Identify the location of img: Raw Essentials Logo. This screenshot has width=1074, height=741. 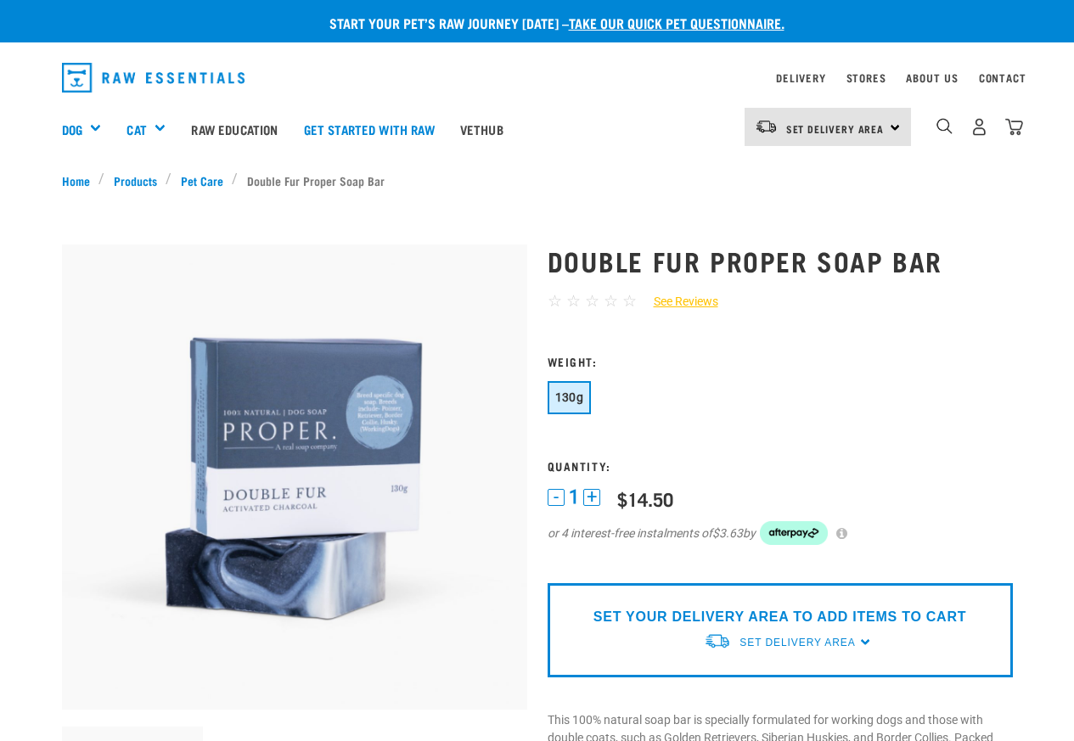
(154, 77).